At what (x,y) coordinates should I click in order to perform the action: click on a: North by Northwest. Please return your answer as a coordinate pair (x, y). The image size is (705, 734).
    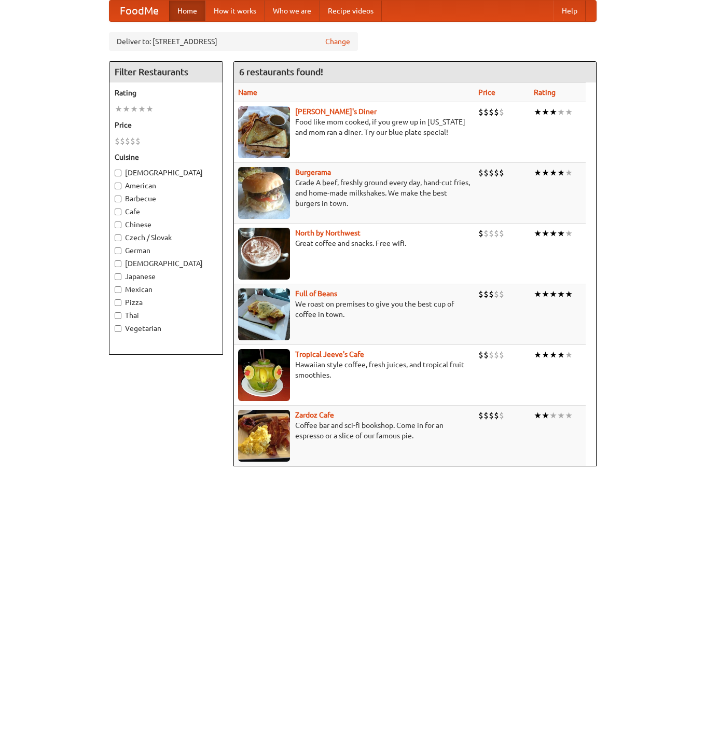
    Looking at the image, I should click on (328, 233).